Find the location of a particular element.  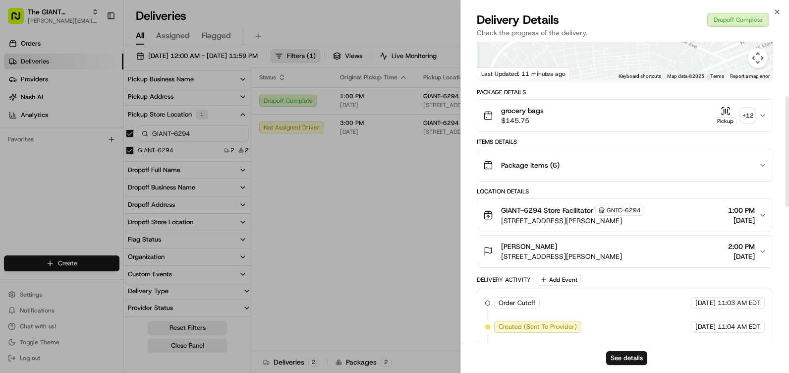

span: GNTC-6294 is located at coordinates (623, 210).